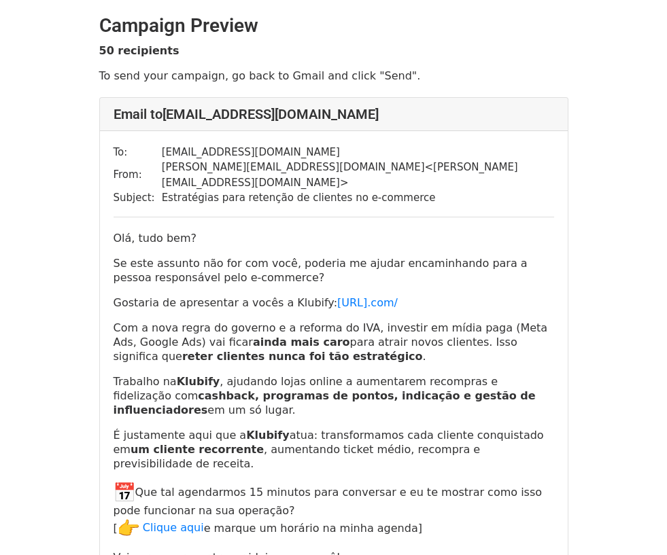  What do you see at coordinates (173, 527) in the screenshot?
I see `a: Clique aqui` at bounding box center [173, 527].